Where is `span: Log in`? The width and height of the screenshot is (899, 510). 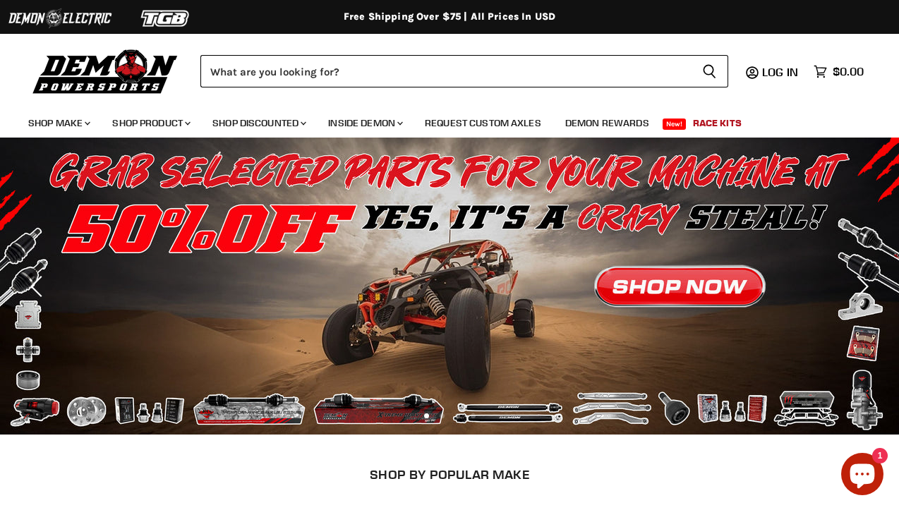
span: Log in is located at coordinates (780, 72).